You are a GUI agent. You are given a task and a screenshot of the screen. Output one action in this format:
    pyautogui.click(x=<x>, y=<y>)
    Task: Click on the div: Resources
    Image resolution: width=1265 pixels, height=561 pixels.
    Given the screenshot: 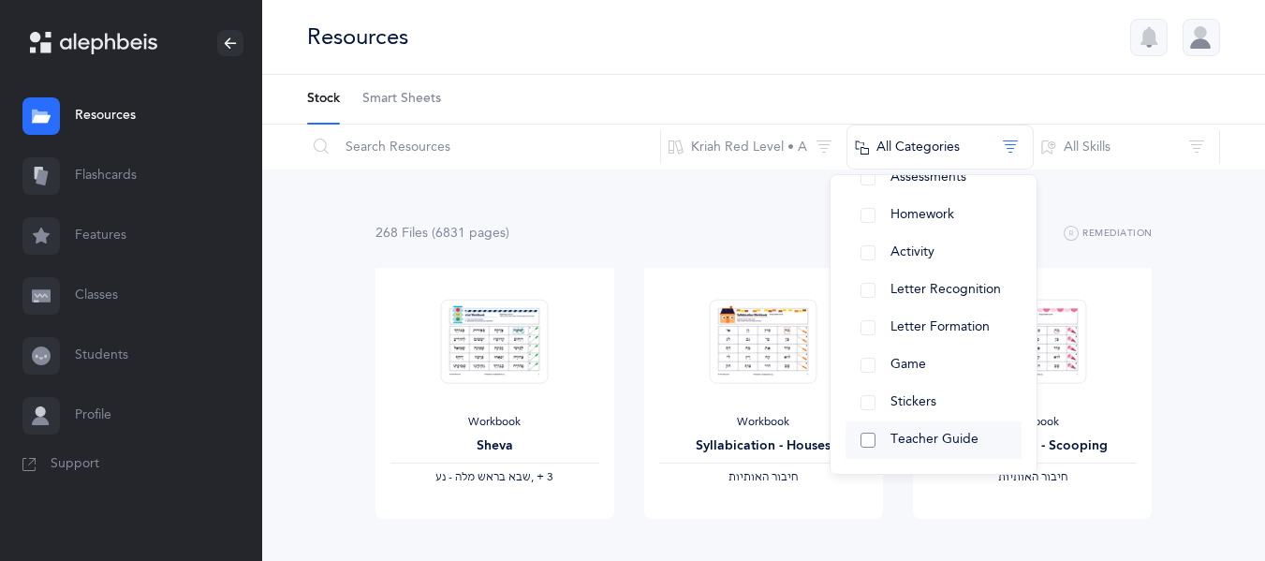 What is the action you would take?
    pyautogui.click(x=358, y=37)
    